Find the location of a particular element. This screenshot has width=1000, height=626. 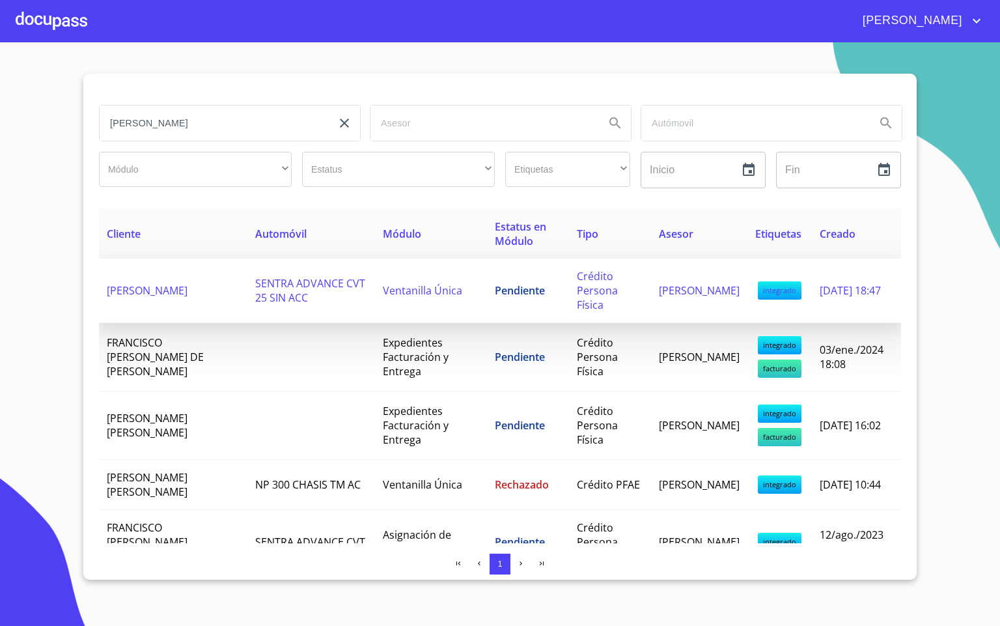

span: Estatus en Módulo is located at coordinates (520, 234).